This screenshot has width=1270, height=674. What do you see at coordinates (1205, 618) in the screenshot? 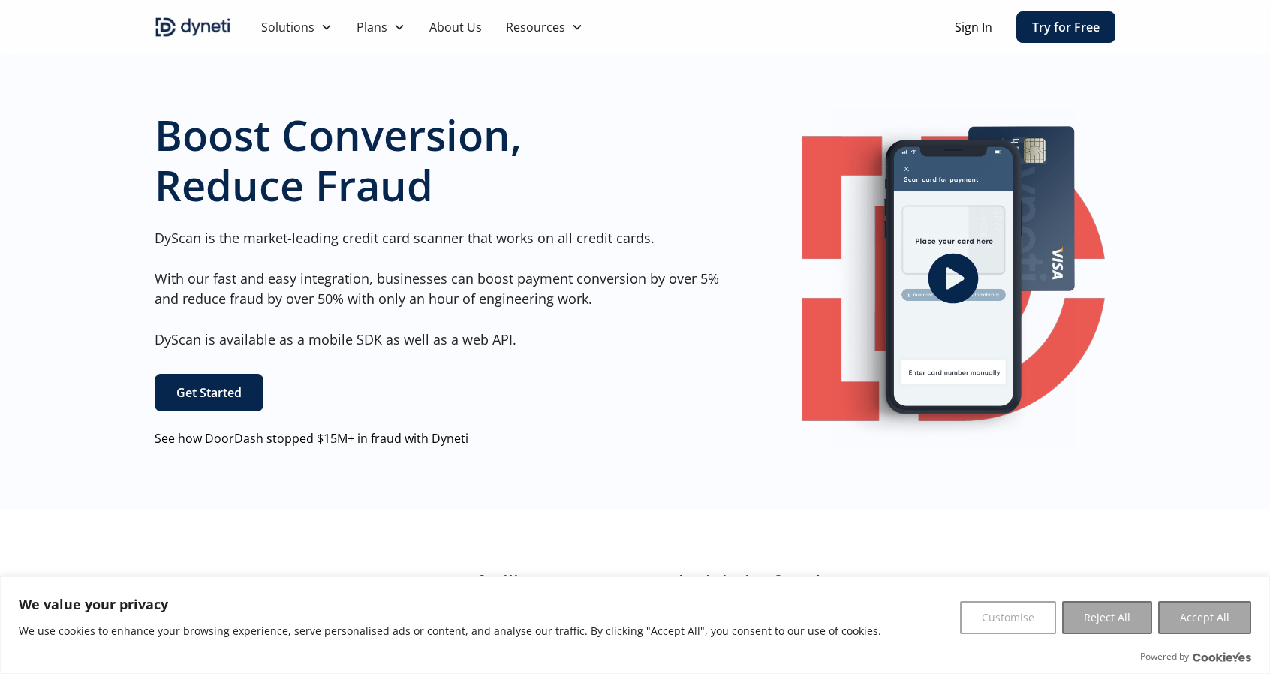
I see `button: Accept All` at bounding box center [1205, 618].